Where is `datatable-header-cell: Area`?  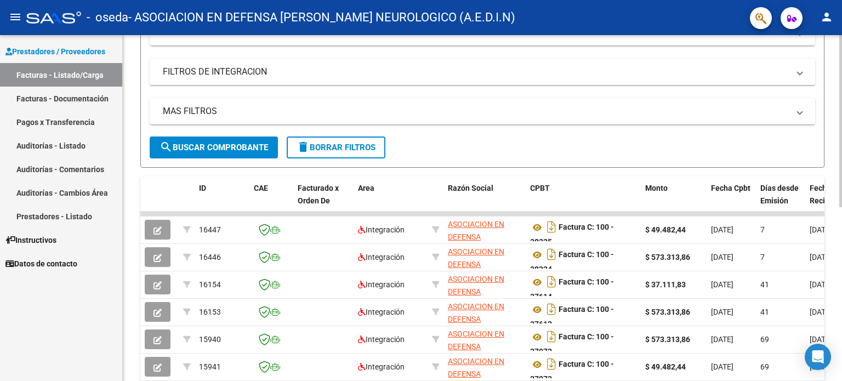 datatable-header-cell: Area is located at coordinates (390, 201).